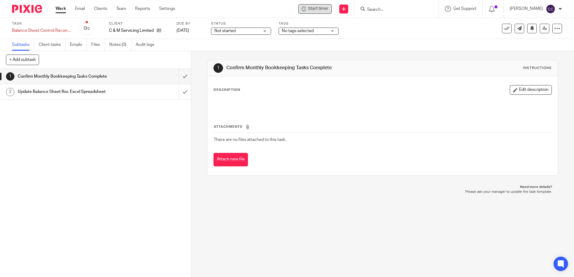 The image size is (574, 277). What do you see at coordinates (228, 127) in the screenshot?
I see `span: Attachments` at bounding box center [228, 127].